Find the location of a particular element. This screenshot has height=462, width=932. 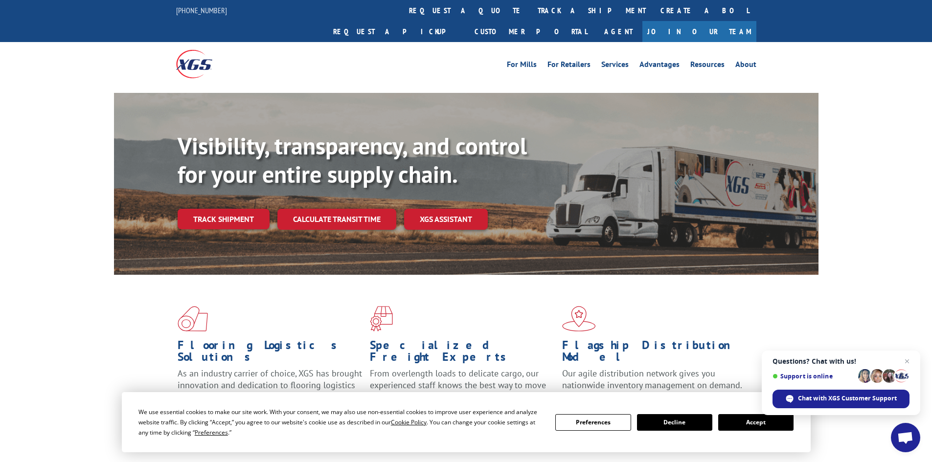

div: Open chat is located at coordinates (906, 438).